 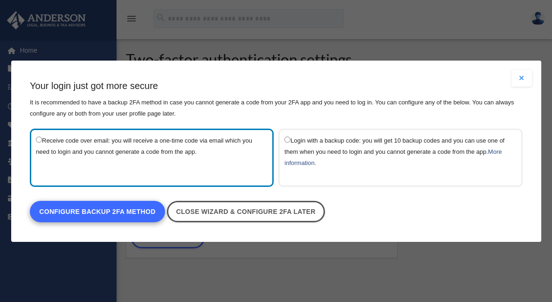 I want to click on button: Close modal, so click(x=522, y=78).